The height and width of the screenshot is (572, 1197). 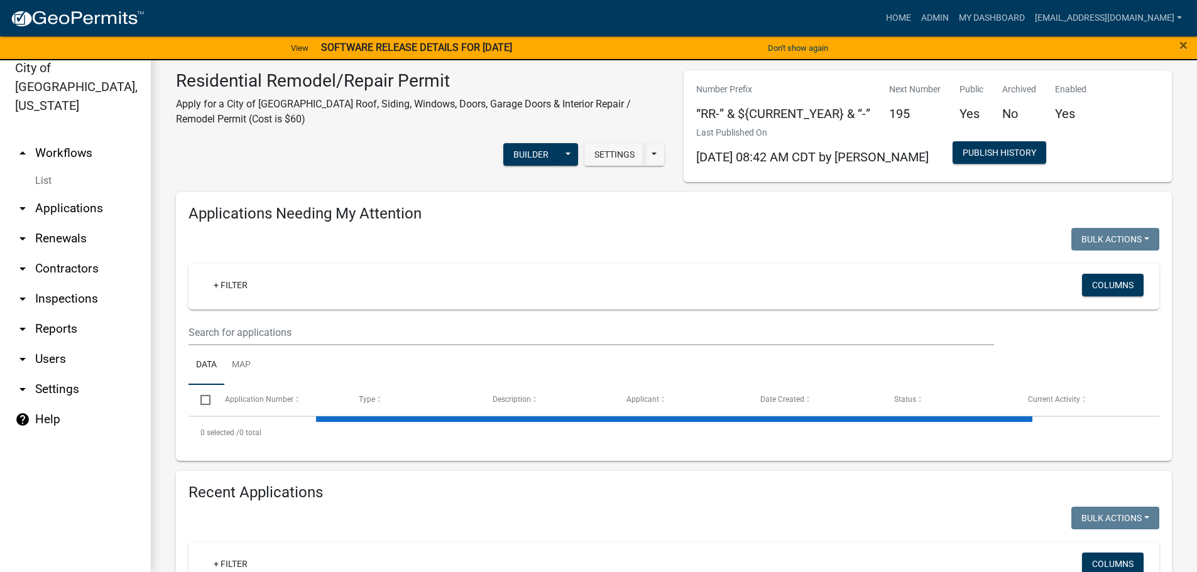 I want to click on datatable-header-cell: Applicant, so click(x=681, y=400).